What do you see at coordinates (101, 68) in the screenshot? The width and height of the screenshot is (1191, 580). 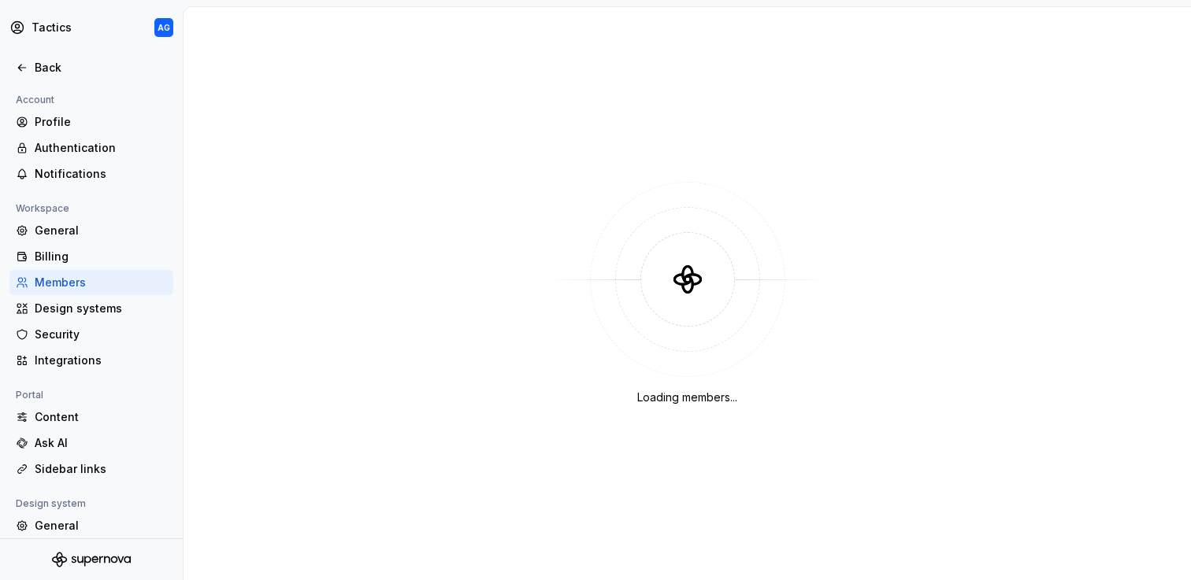 I see `div: Back` at bounding box center [101, 68].